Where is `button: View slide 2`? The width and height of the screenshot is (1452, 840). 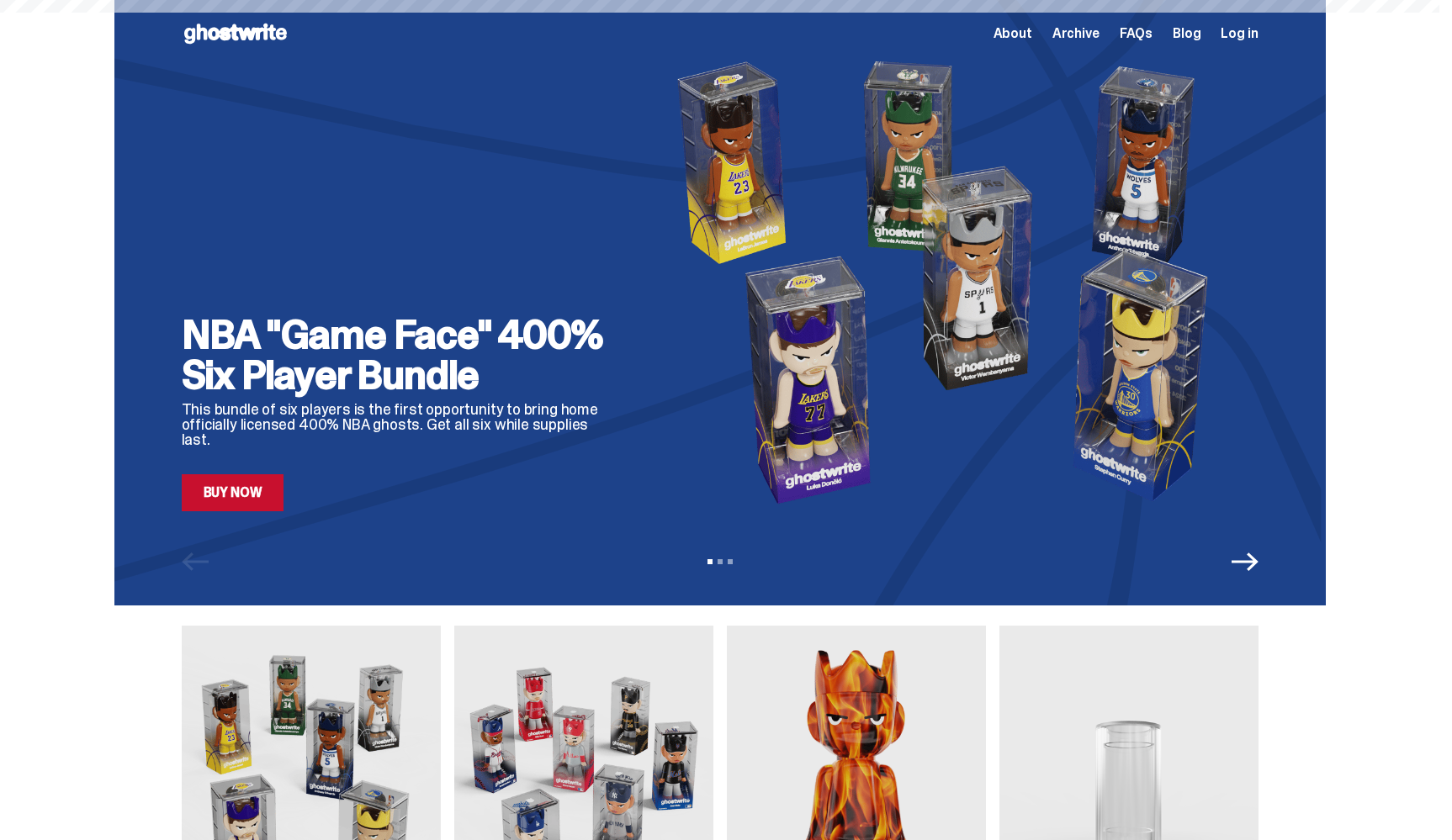
button: View slide 2 is located at coordinates (720, 562).